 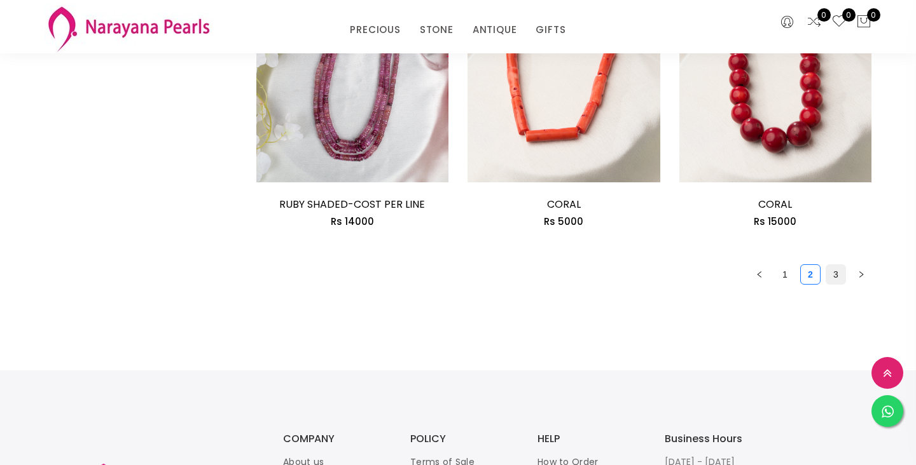 What do you see at coordinates (861, 275) in the screenshot?
I see `li: Next Page` at bounding box center [861, 275].